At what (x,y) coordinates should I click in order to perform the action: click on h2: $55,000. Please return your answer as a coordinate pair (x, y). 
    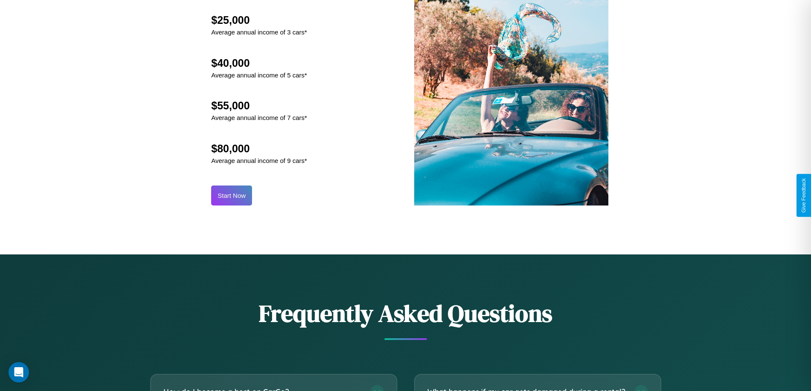
    Looking at the image, I should click on (259, 106).